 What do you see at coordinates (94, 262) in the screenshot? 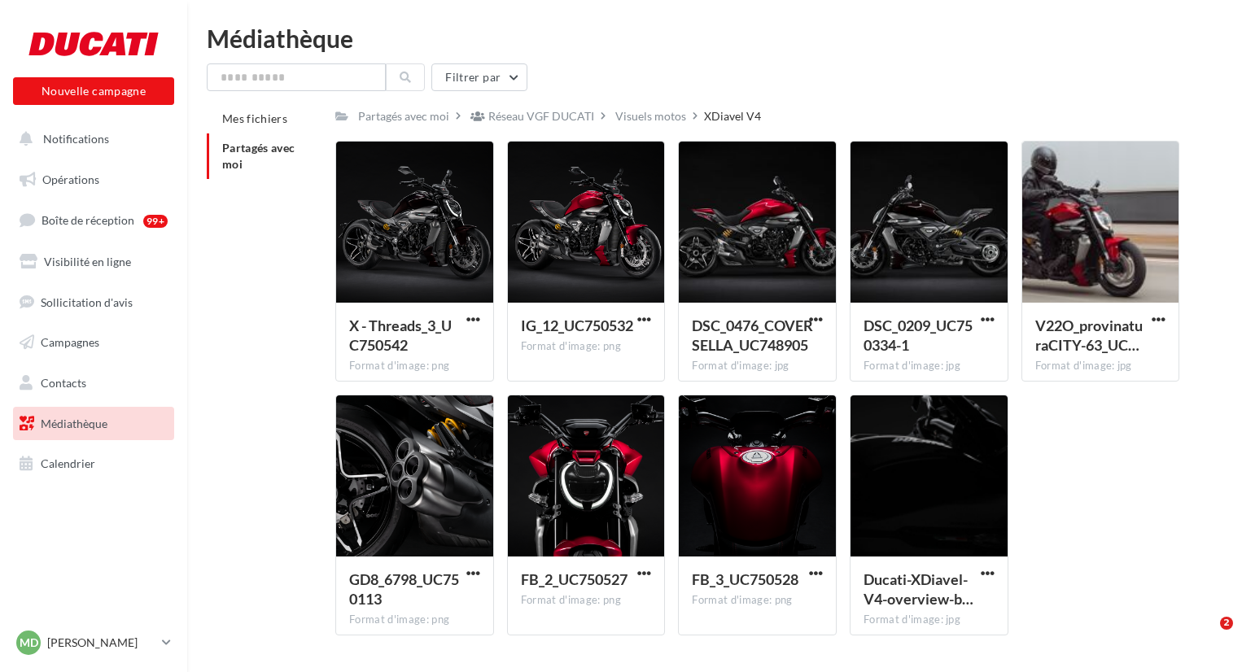
I see `a: Visibilité en ligne` at bounding box center [94, 262].